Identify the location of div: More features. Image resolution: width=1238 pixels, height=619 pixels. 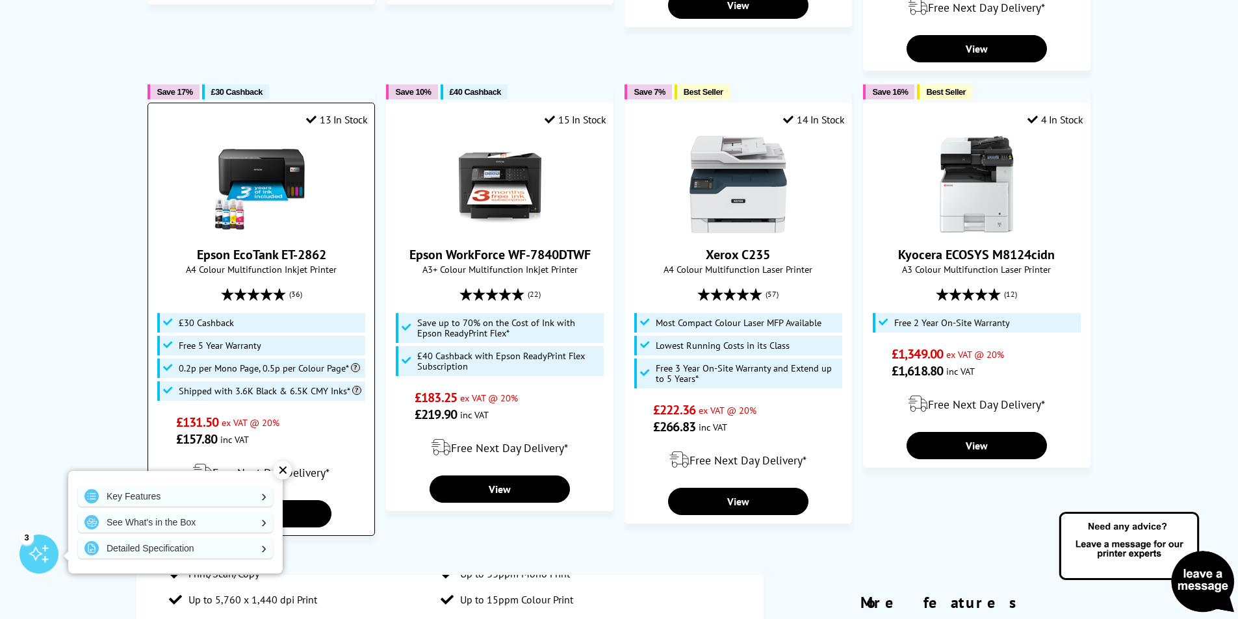
(942, 606).